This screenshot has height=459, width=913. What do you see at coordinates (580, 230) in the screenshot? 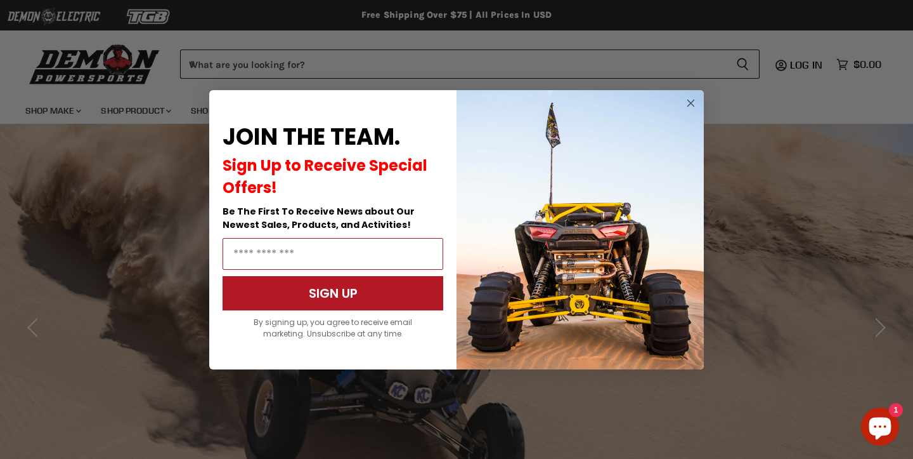
I see `img: a9095488-b6e7-41ba-879d-588abfab540b.jpeg` at bounding box center [580, 230].